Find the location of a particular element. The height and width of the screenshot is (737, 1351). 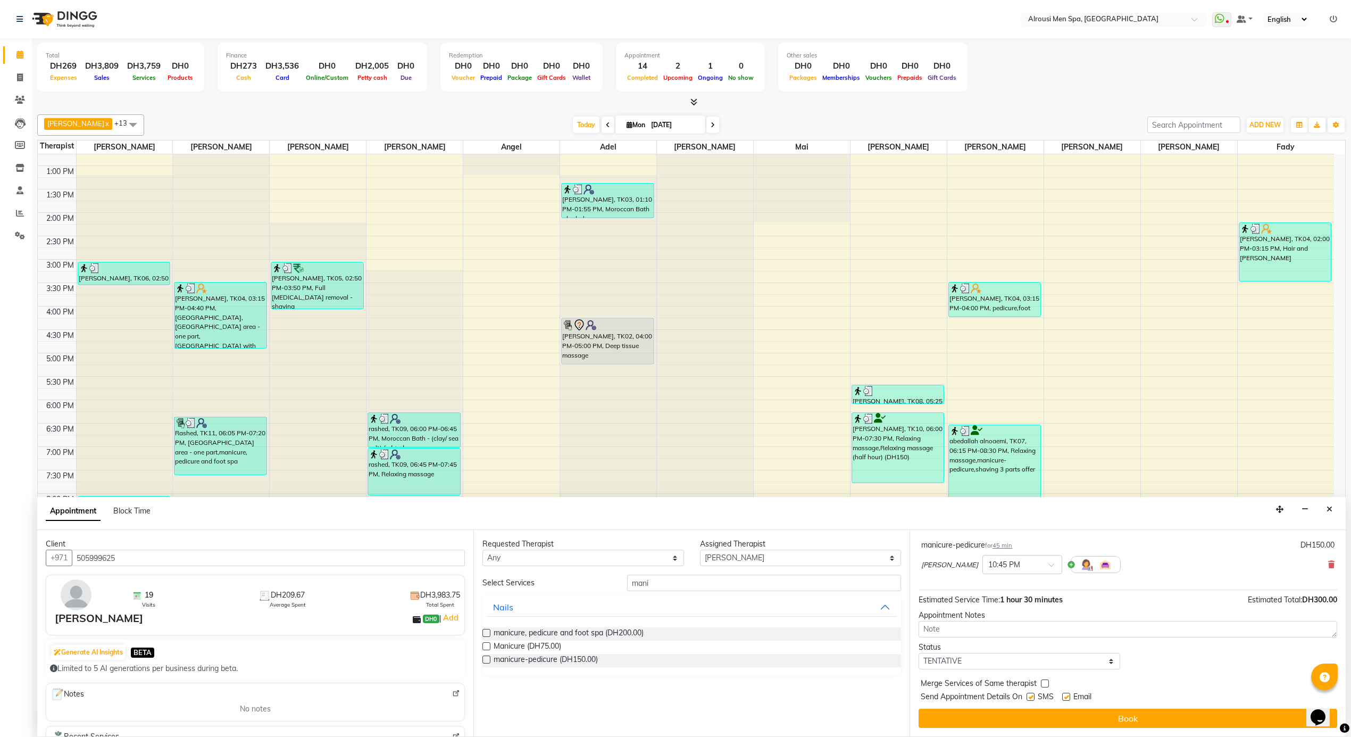

div: DH3,759 is located at coordinates (144, 66).